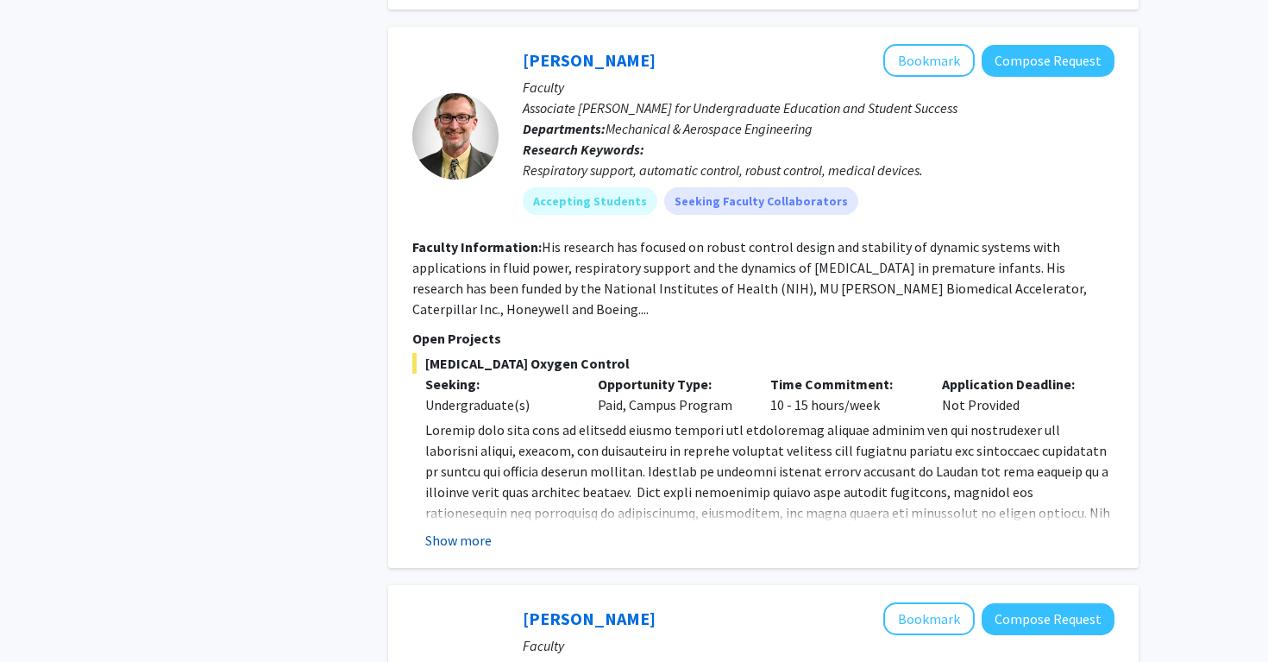 The height and width of the screenshot is (662, 1268). I want to click on div: Undergraduate(s), so click(499, 405).